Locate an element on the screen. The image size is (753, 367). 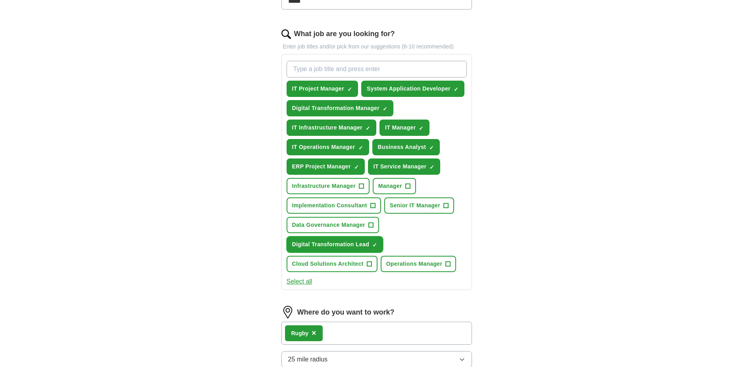
button: Digital Transformation Lead✓ is located at coordinates (335, 244).